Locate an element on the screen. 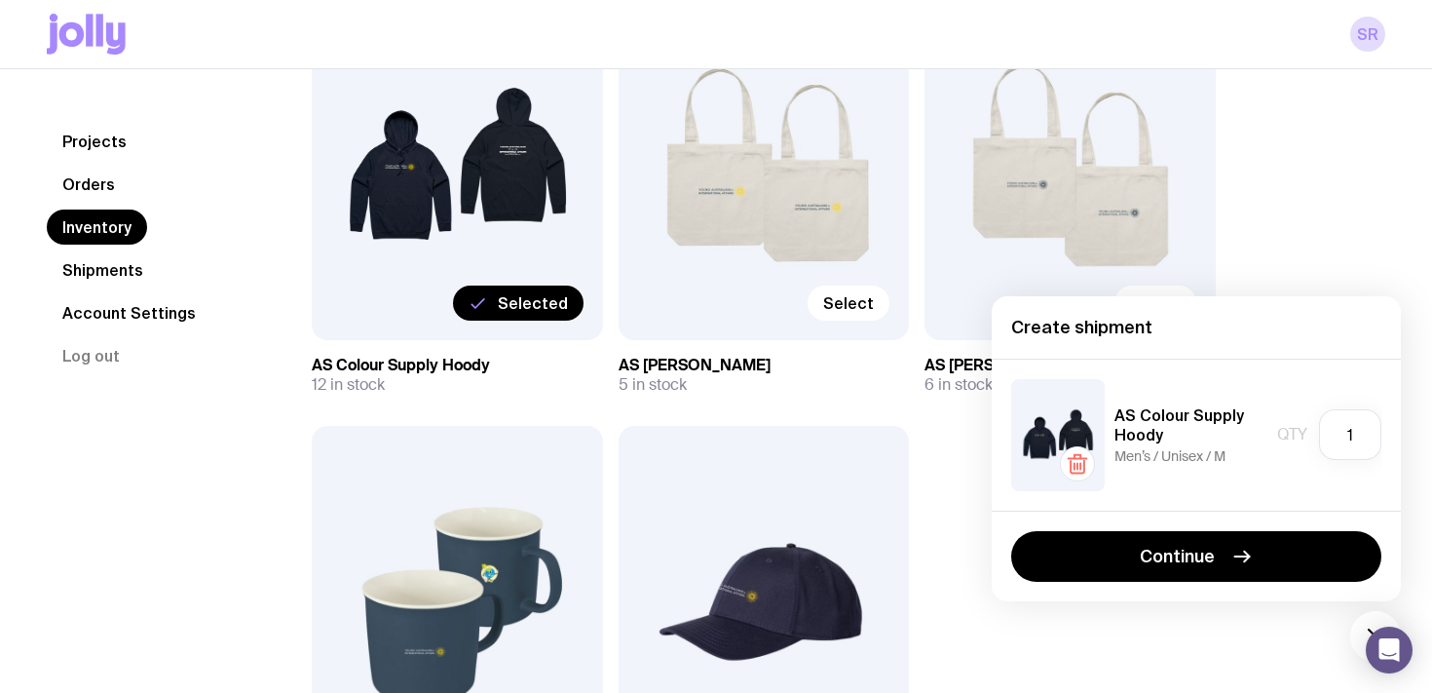 The width and height of the screenshot is (1432, 693). a: Inventory is located at coordinates (96, 227).